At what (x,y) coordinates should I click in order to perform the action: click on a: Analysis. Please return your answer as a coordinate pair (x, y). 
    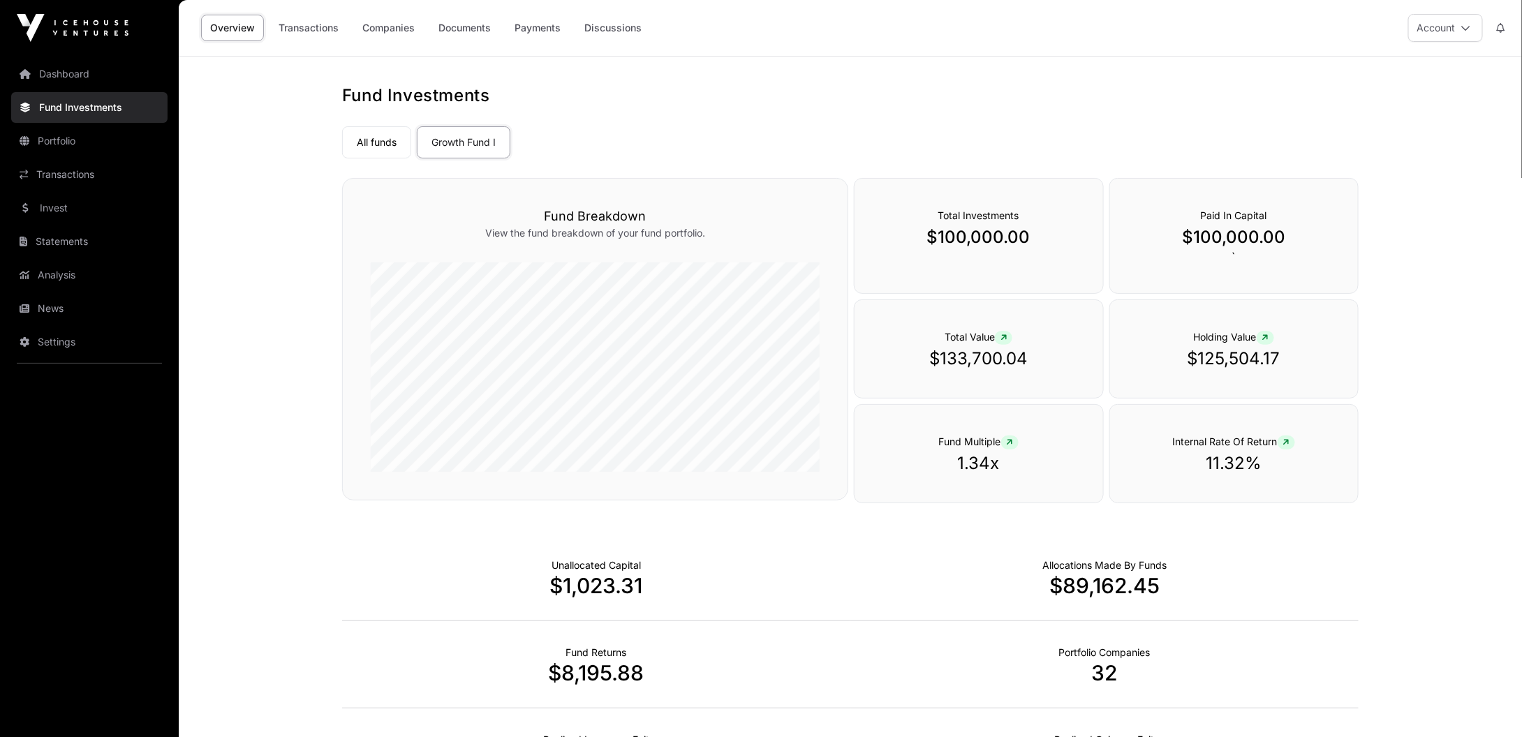
    Looking at the image, I should click on (89, 275).